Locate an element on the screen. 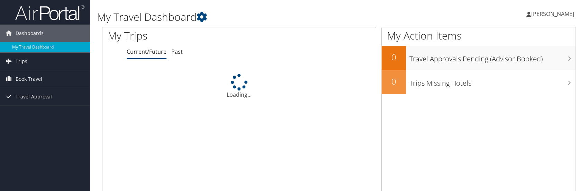 This screenshot has height=191, width=588. h1: My Trips is located at coordinates (182, 36).